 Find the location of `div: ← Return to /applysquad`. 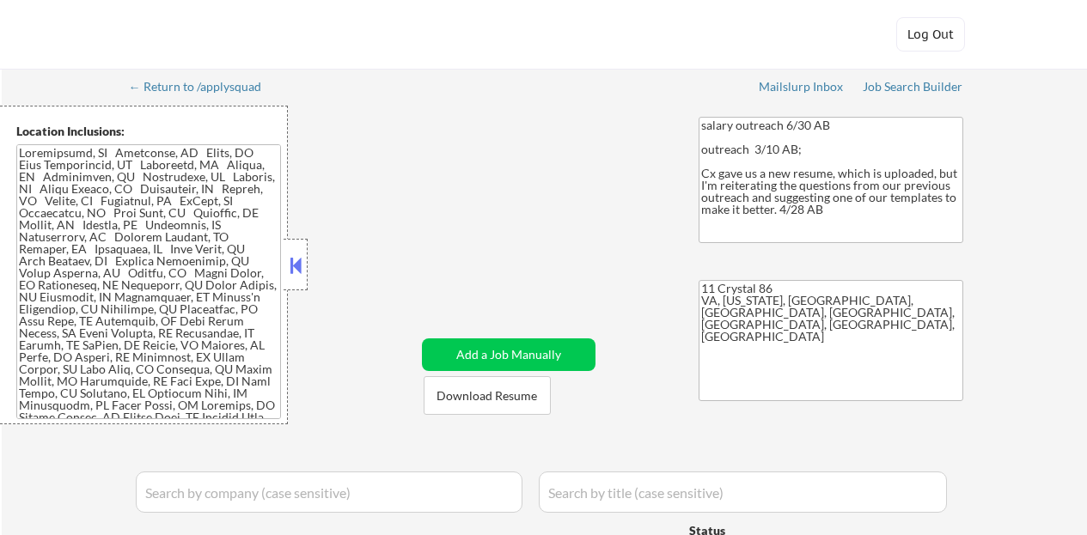

div: ← Return to /applysquad is located at coordinates (203, 87).